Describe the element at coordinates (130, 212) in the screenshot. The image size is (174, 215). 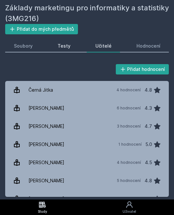
I see `div: Uživatel` at that location.